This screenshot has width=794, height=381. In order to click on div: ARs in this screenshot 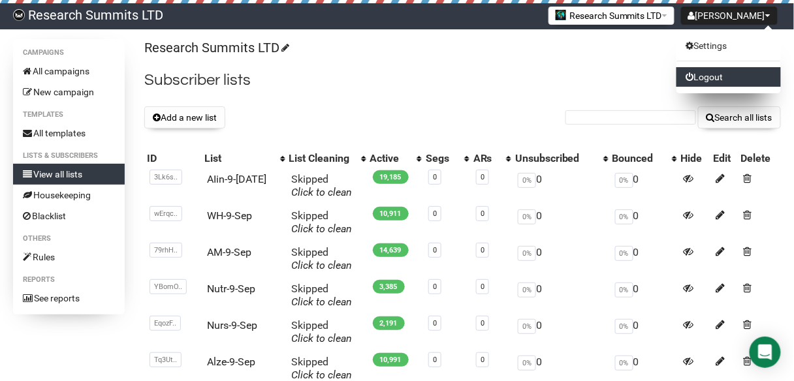, I will do `click(486, 159)`.